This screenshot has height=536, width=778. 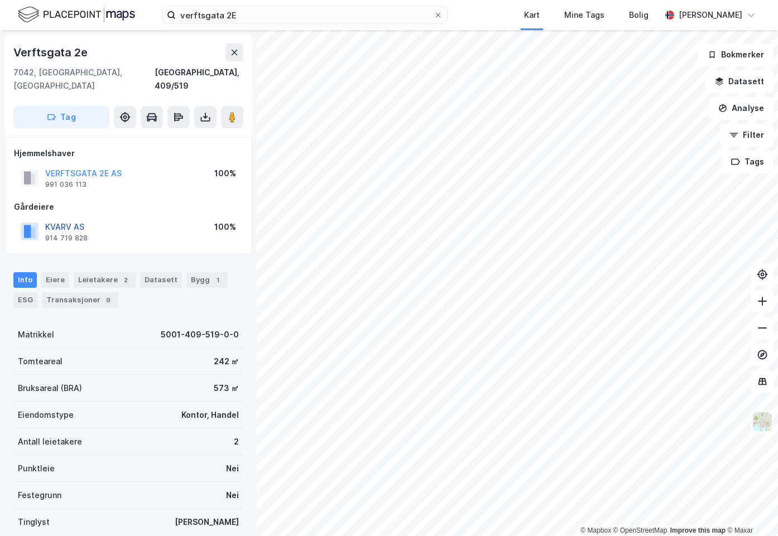 What do you see at coordinates (218, 280) in the screenshot?
I see `div: 1` at bounding box center [218, 280].